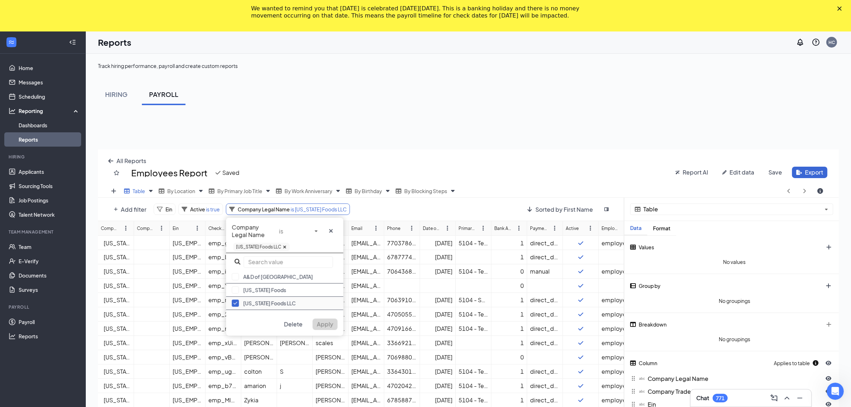 This screenshot has width=851, height=407. What do you see at coordinates (831, 42) in the screenshot?
I see `div: HC` at bounding box center [831, 42].